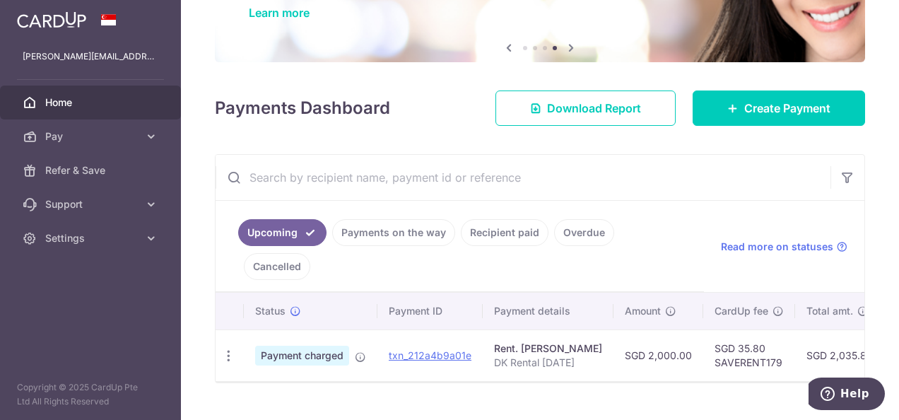 The height and width of the screenshot is (420, 899). What do you see at coordinates (829, 311) in the screenshot?
I see `span: Total amt.` at bounding box center [829, 311].